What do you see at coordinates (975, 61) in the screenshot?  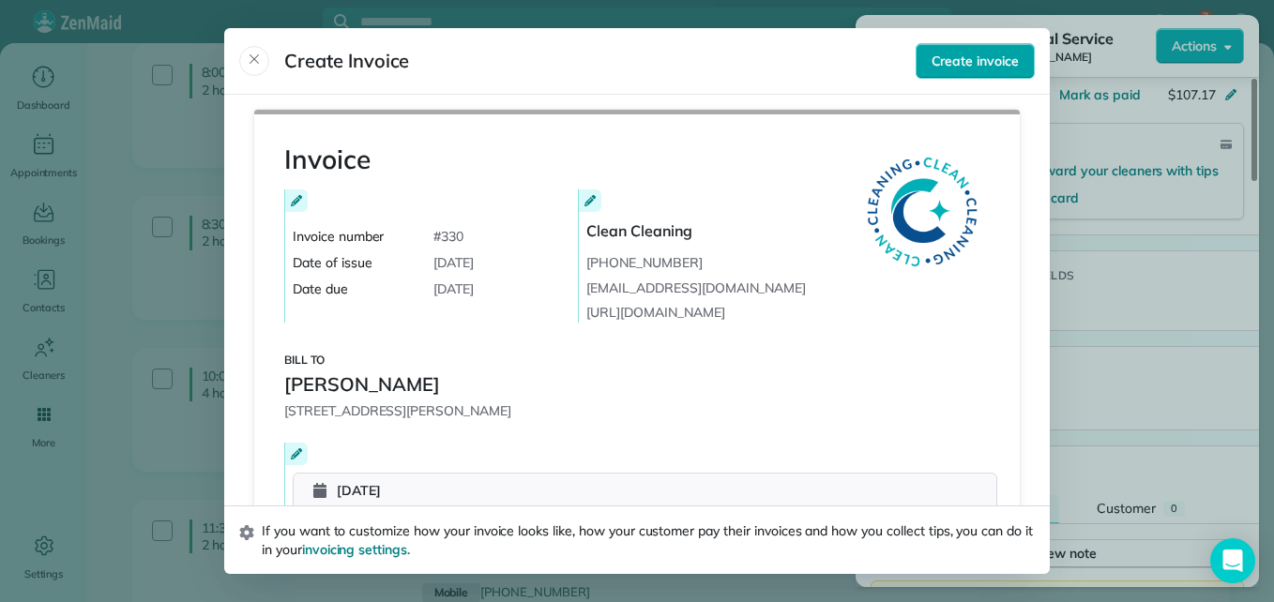 I see `span: Create invoice` at bounding box center [975, 61].